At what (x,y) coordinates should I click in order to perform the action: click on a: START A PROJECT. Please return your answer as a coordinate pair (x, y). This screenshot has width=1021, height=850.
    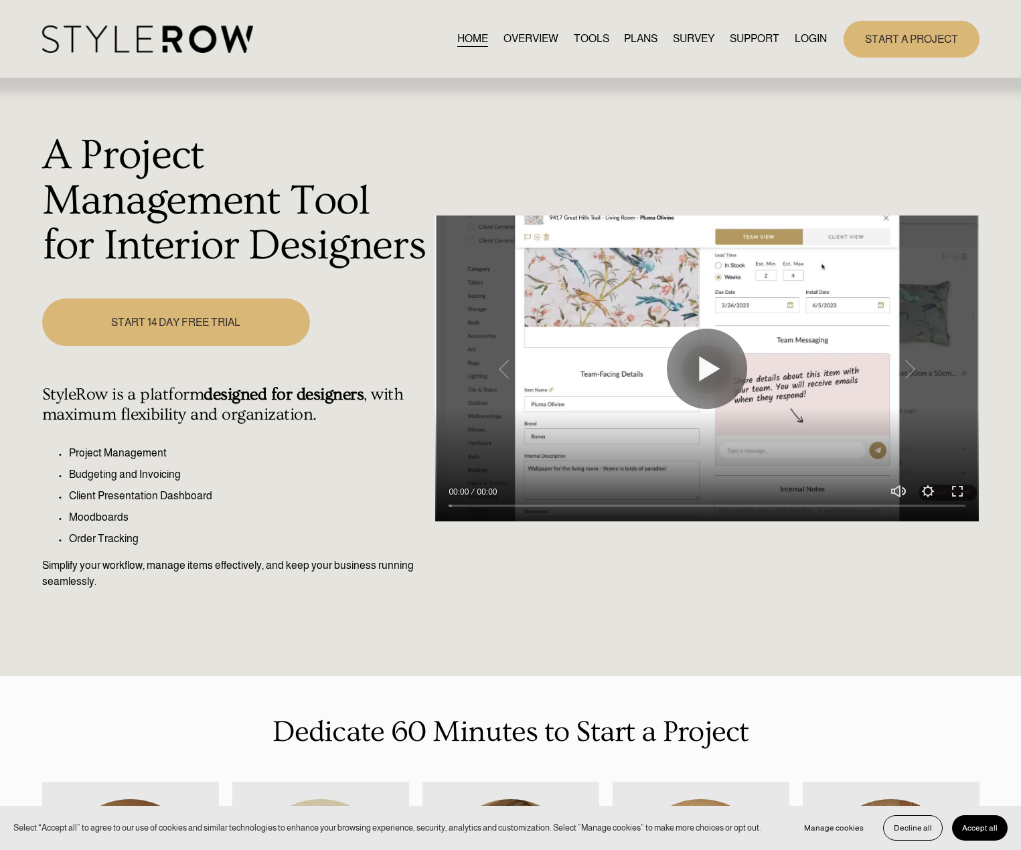
    Looking at the image, I should click on (911, 39).